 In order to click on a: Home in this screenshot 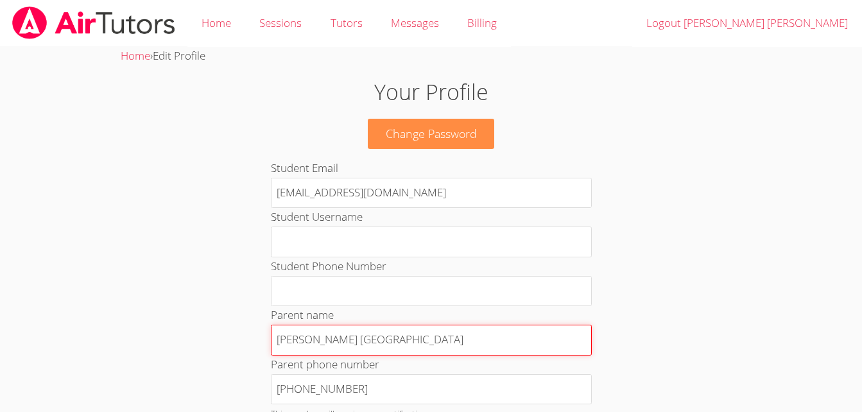, I will do `click(135, 55)`.